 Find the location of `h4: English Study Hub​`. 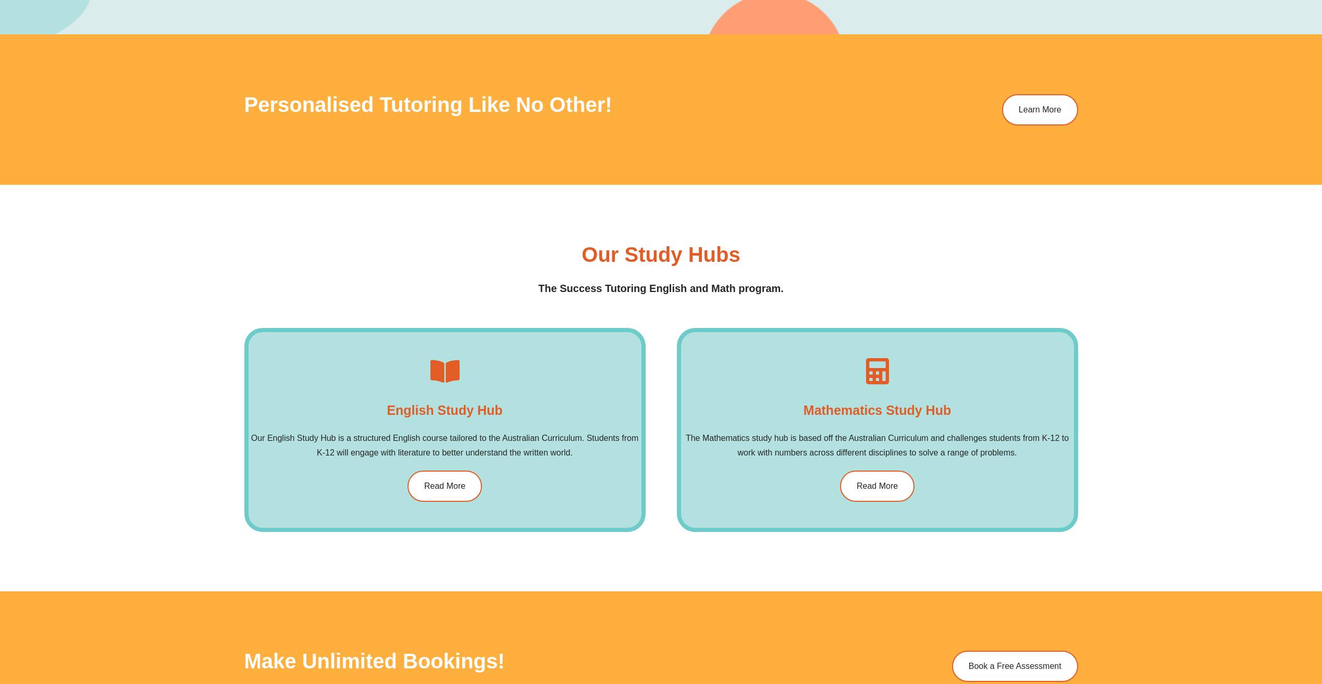

h4: English Study Hub​ is located at coordinates (444, 410).